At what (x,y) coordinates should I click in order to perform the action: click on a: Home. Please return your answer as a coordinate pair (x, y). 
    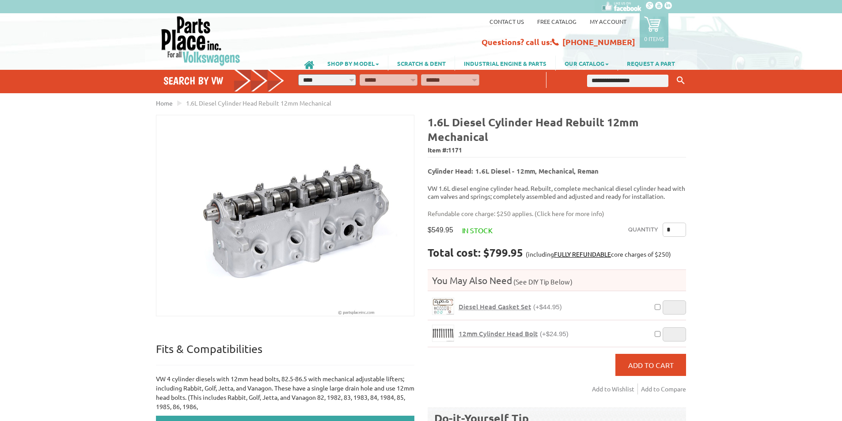
    Looking at the image, I should click on (164, 103).